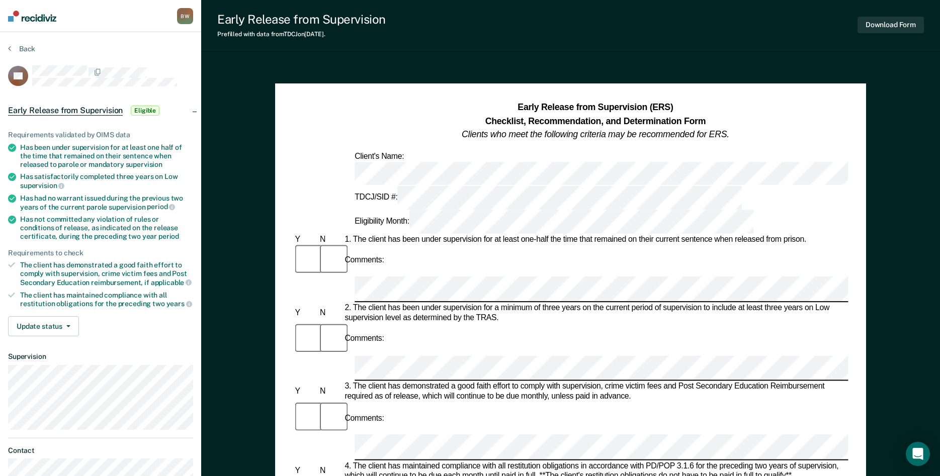  Describe the element at coordinates (107, 274) in the screenshot. I see `div: The client has demonstrated a good faith effort to comply with supervision, crime victim fees and...` at that location.